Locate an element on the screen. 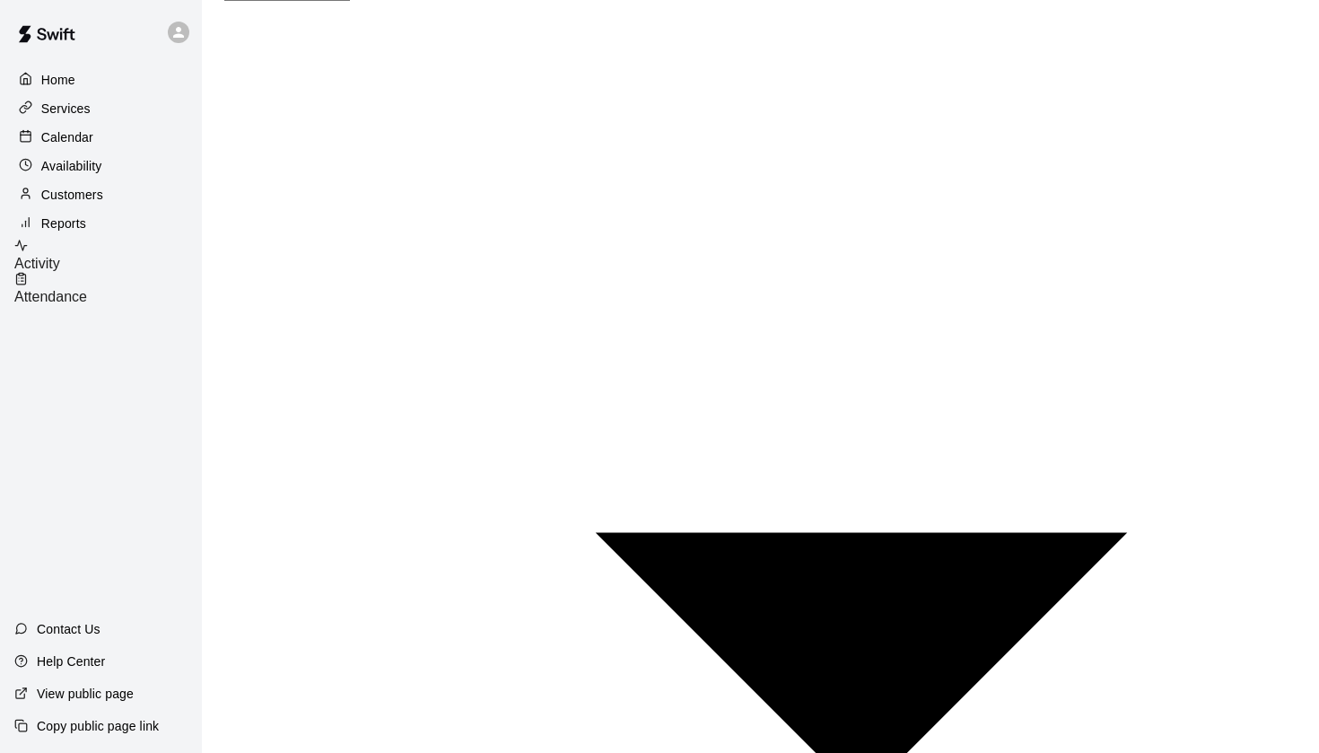 This screenshot has width=1319, height=753. a: Home is located at coordinates (100, 80).